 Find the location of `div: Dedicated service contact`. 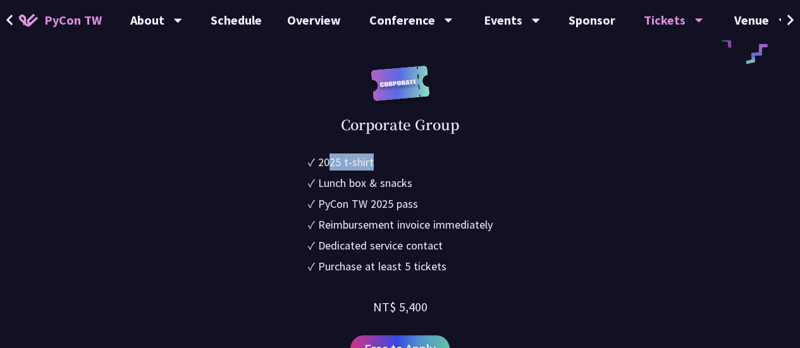

div: Dedicated service contact is located at coordinates (380, 245).